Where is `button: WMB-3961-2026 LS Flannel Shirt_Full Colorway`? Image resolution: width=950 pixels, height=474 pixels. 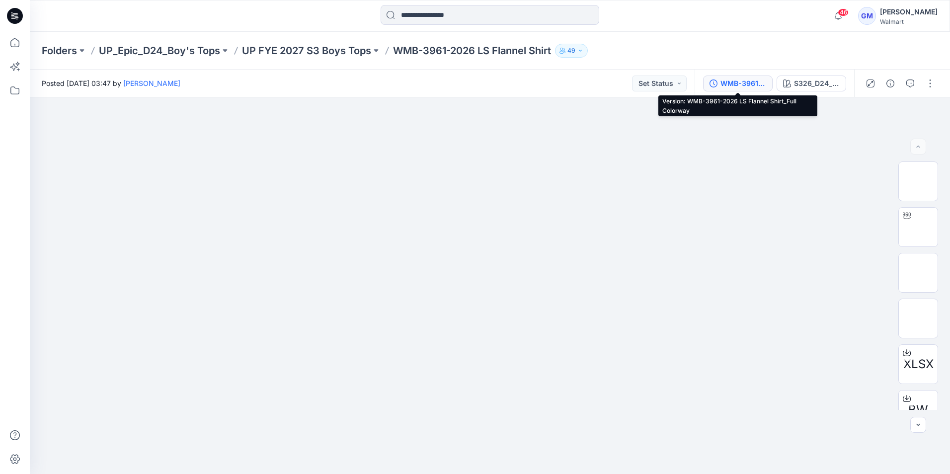 button: WMB-3961-2026 LS Flannel Shirt_Full Colorway is located at coordinates (738, 83).